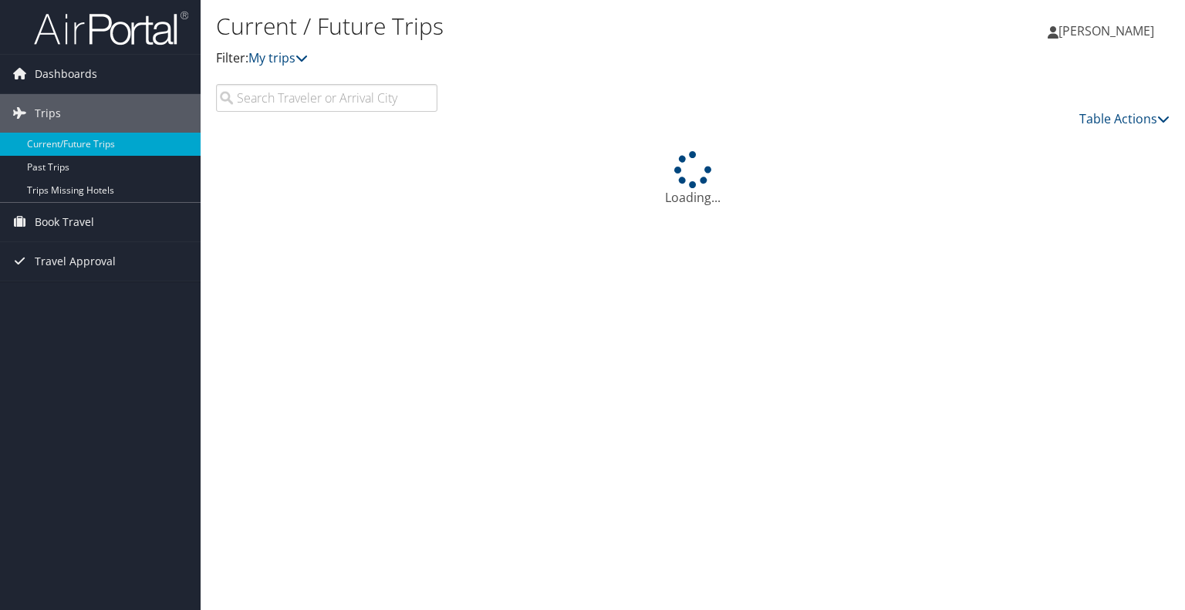 The image size is (1185, 610). I want to click on a: Table Actions, so click(1124, 119).